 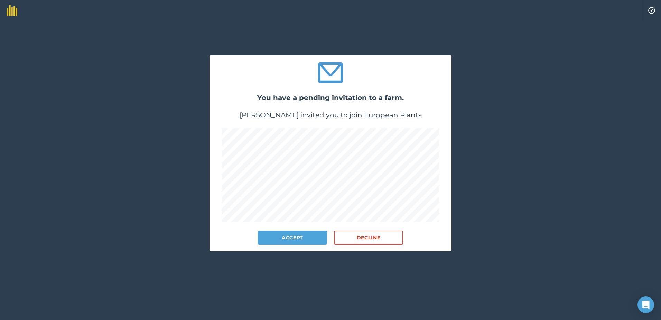 What do you see at coordinates (331, 73) in the screenshot?
I see `img: An icon showing a closed envelope` at bounding box center [331, 73].